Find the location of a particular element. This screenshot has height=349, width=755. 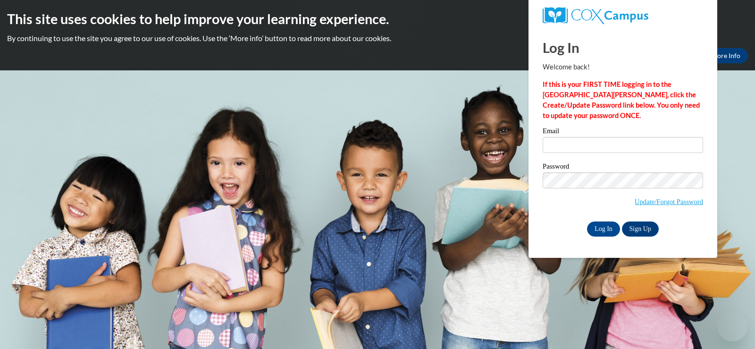

label: Email is located at coordinates (623, 132).